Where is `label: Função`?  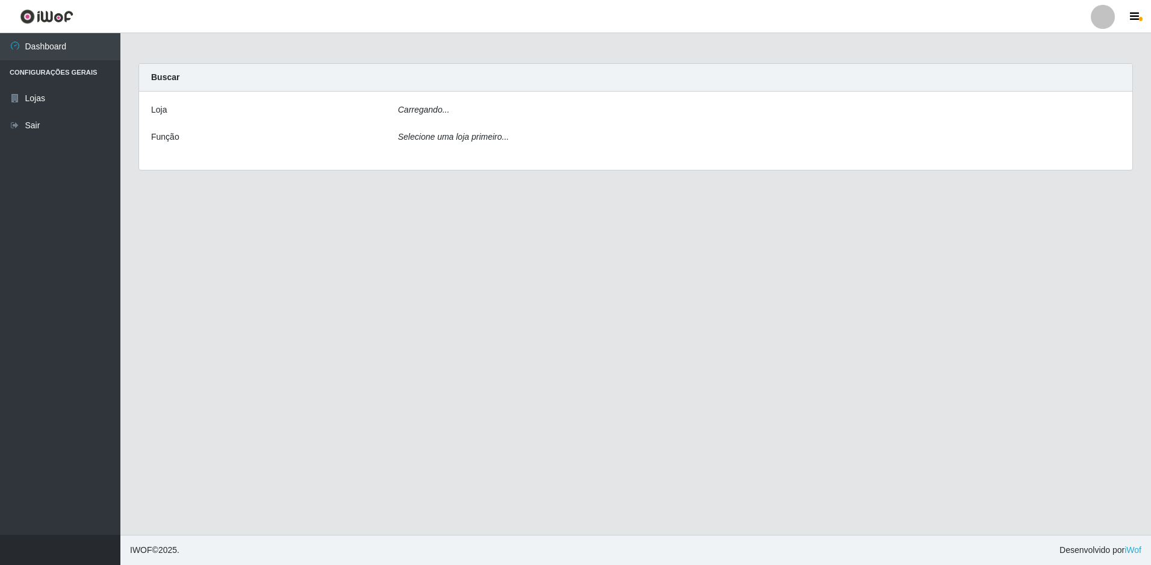
label: Função is located at coordinates (165, 137).